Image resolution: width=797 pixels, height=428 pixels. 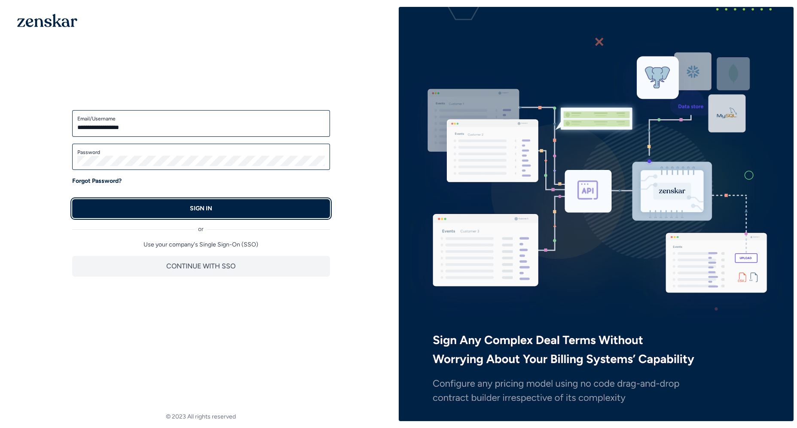 I want to click on img: 1OGAJ2xQqyY4LXKgY66KYq0eOWRCkrZdAb3gUhuVAqdWPZE9SRJmCz+oDMSn4zDLXe31Ii730ItAGKgCKgCCgCikA4Av8PJUP..., so click(x=47, y=20).